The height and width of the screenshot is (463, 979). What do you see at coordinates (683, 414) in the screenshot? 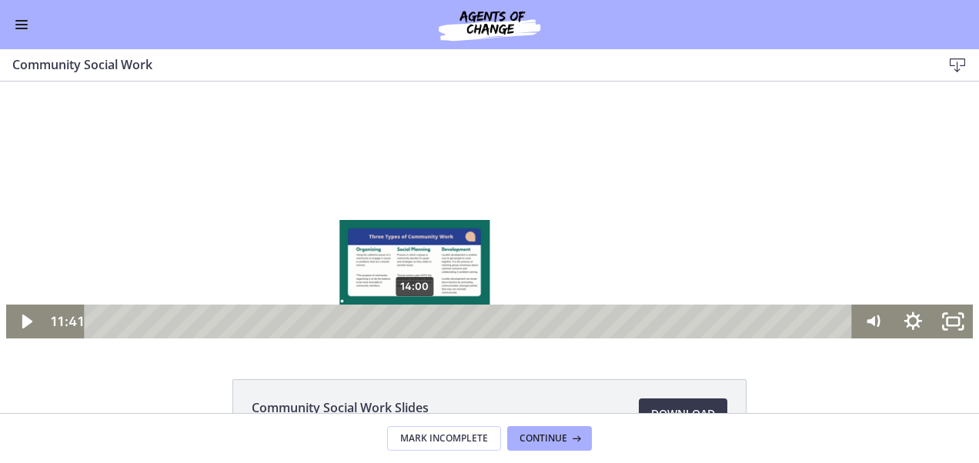
I see `a: Download` at bounding box center [683, 414].